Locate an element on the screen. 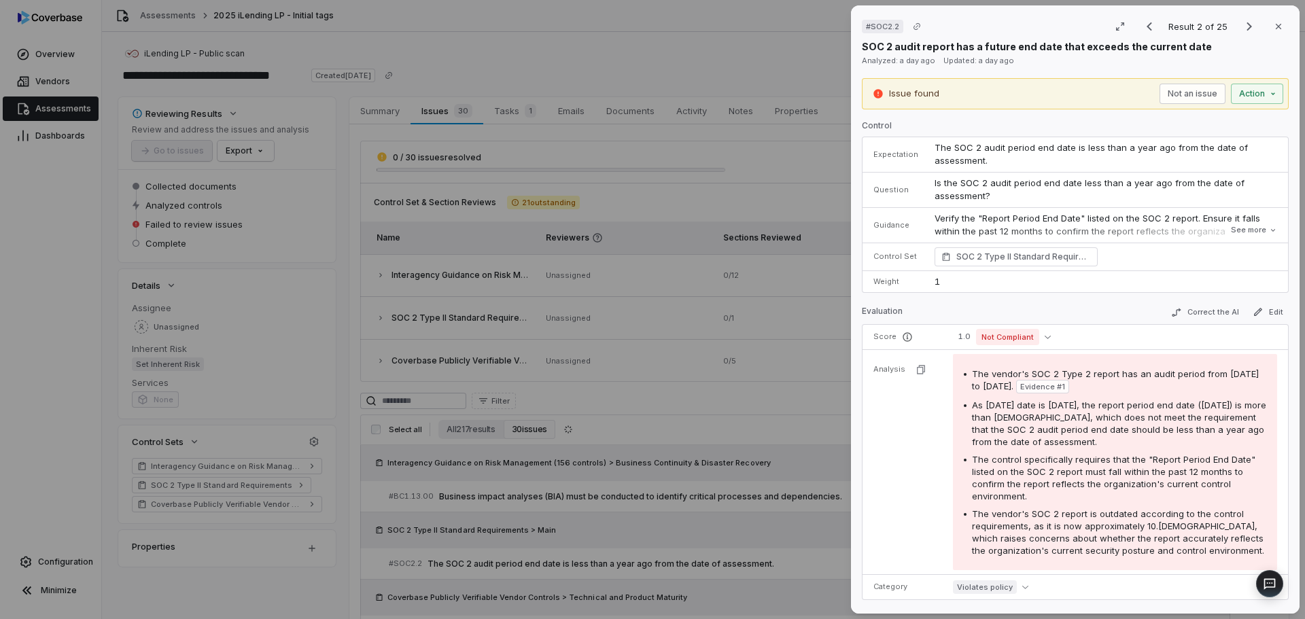 Image resolution: width=1305 pixels, height=619 pixels. span: Is the SOC 2 audit period end date less than a year ago from the date of assessment? is located at coordinates (1090, 190).